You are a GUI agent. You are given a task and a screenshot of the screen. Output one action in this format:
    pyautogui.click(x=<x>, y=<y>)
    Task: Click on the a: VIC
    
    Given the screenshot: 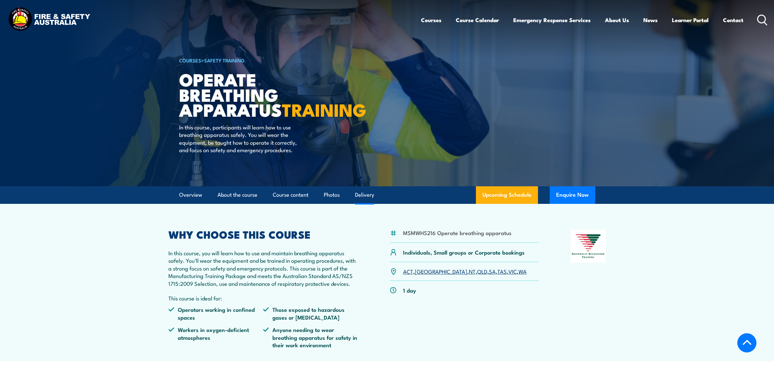 What is the action you would take?
    pyautogui.click(x=513, y=271)
    